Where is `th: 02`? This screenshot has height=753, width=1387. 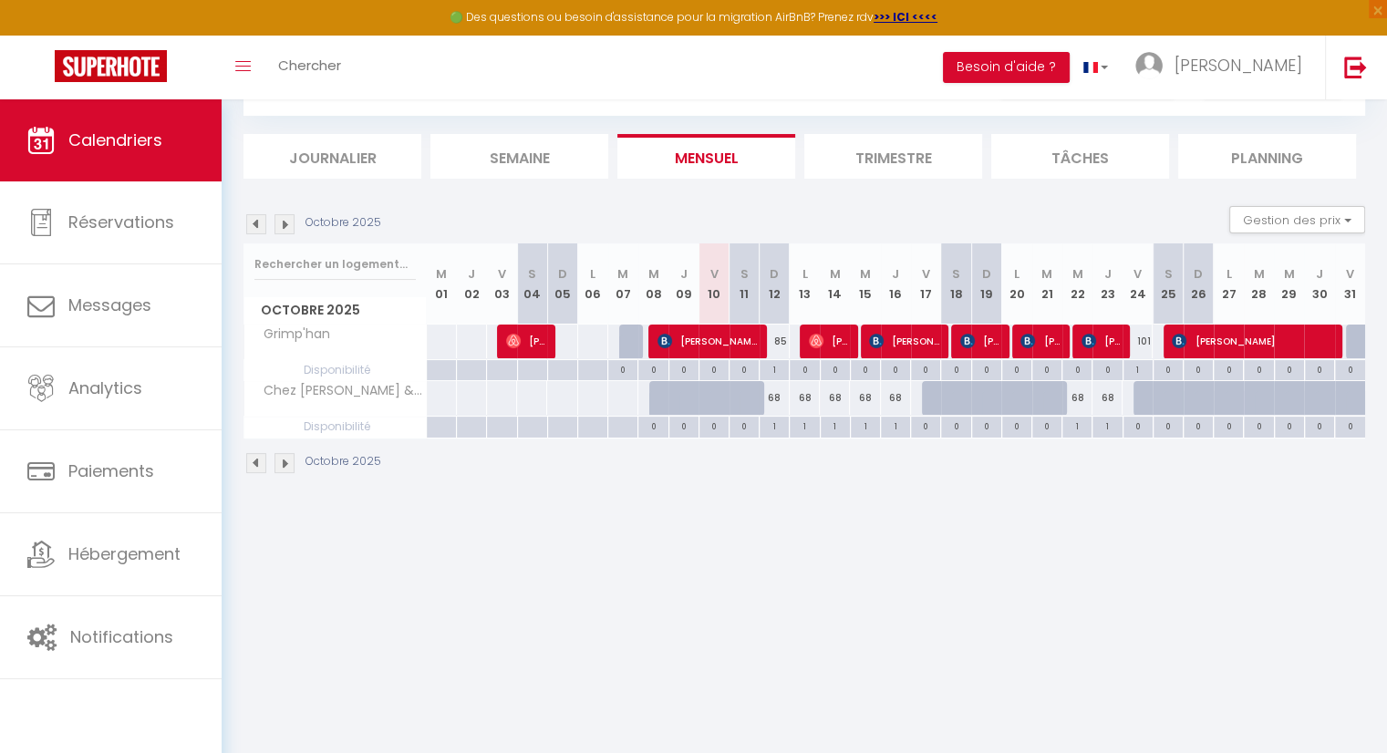
th: 02 is located at coordinates (471, 284).